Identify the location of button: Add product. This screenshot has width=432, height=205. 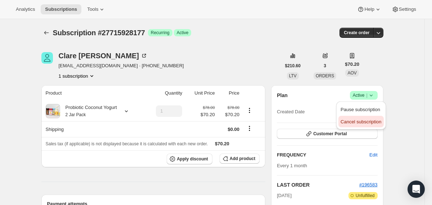
(240, 159).